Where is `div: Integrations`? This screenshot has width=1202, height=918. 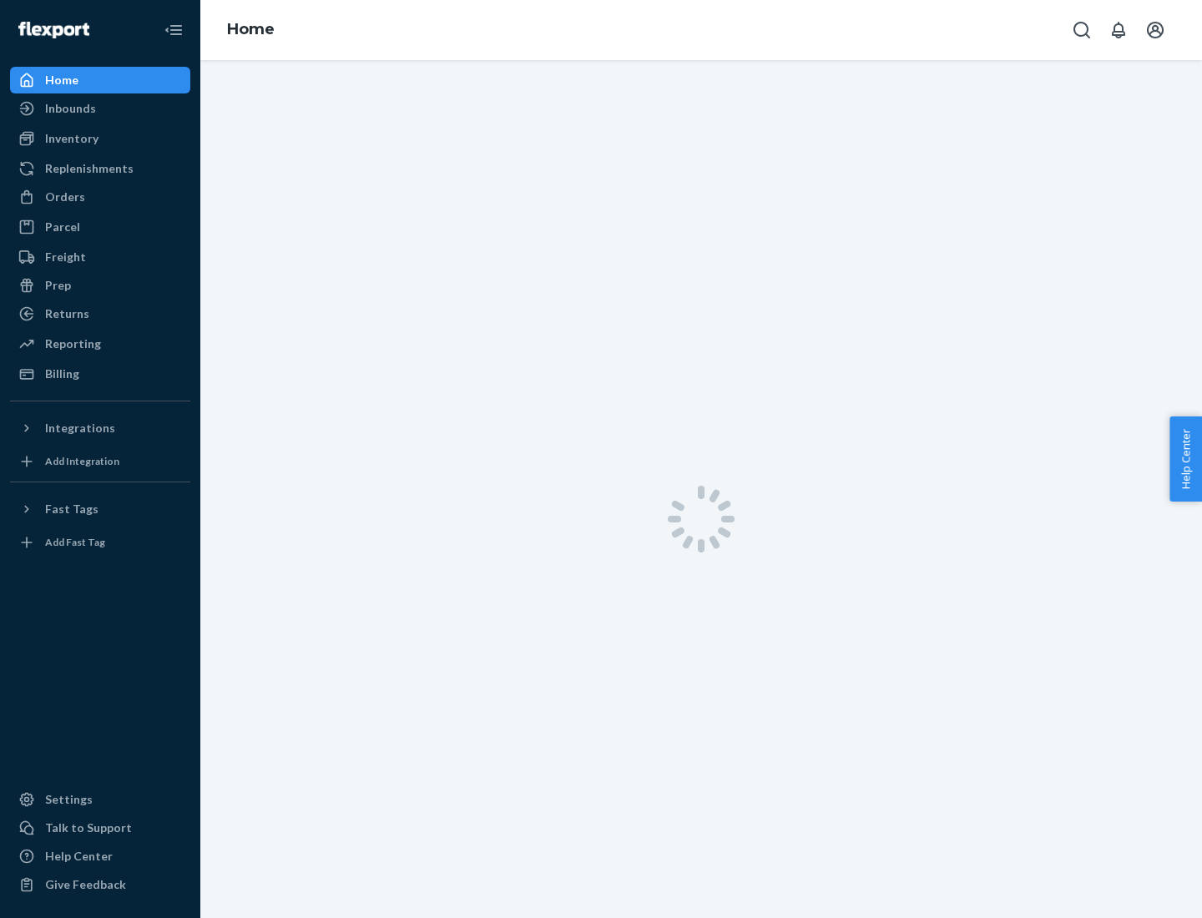 div: Integrations is located at coordinates (80, 428).